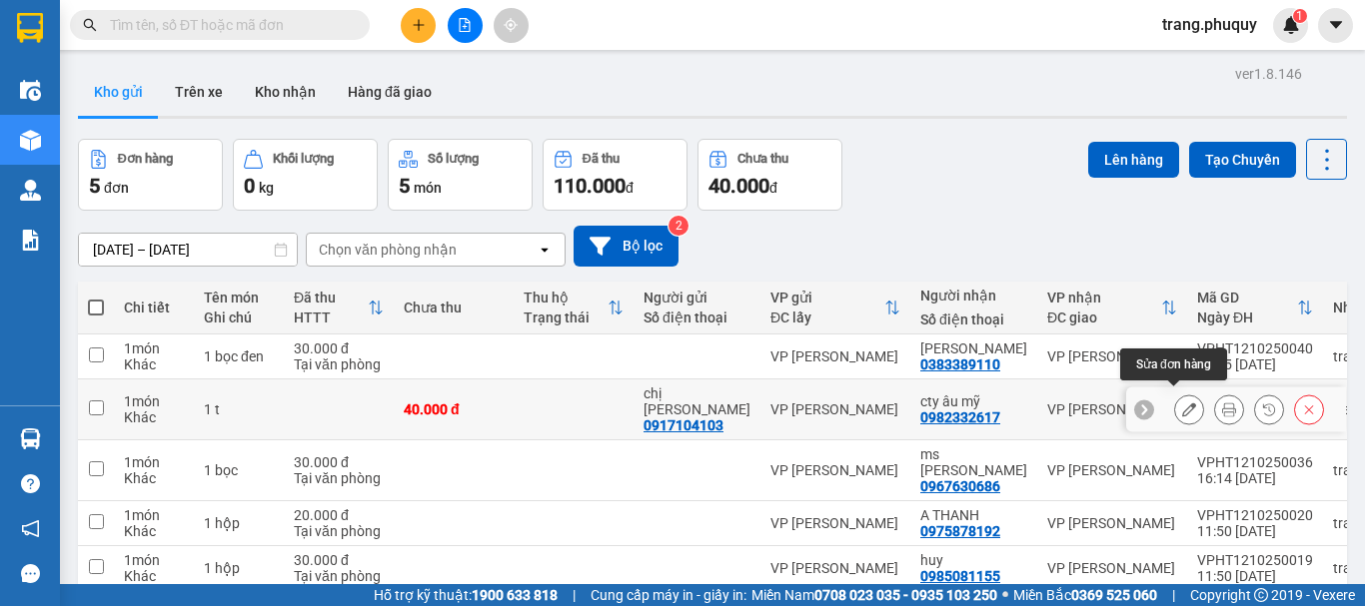 Image resolution: width=1365 pixels, height=606 pixels. I want to click on div: Tên món, so click(239, 298).